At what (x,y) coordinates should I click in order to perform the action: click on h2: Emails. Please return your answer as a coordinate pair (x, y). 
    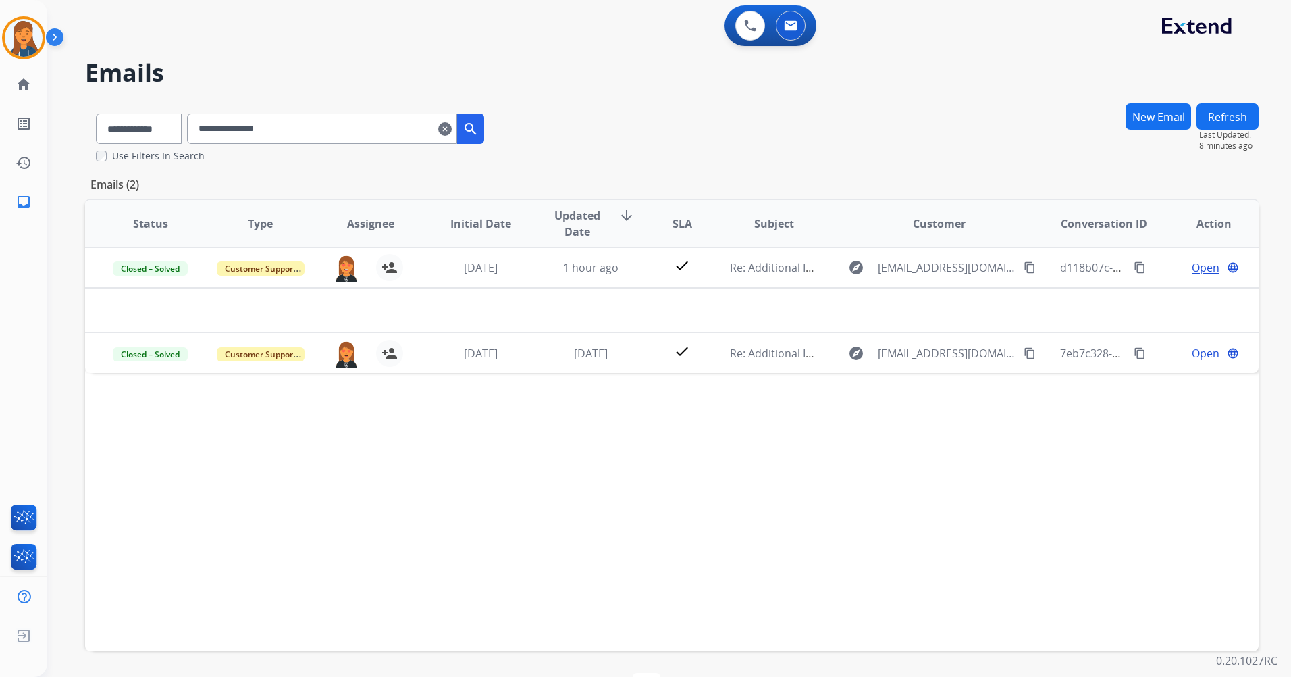
    Looking at the image, I should click on (672, 73).